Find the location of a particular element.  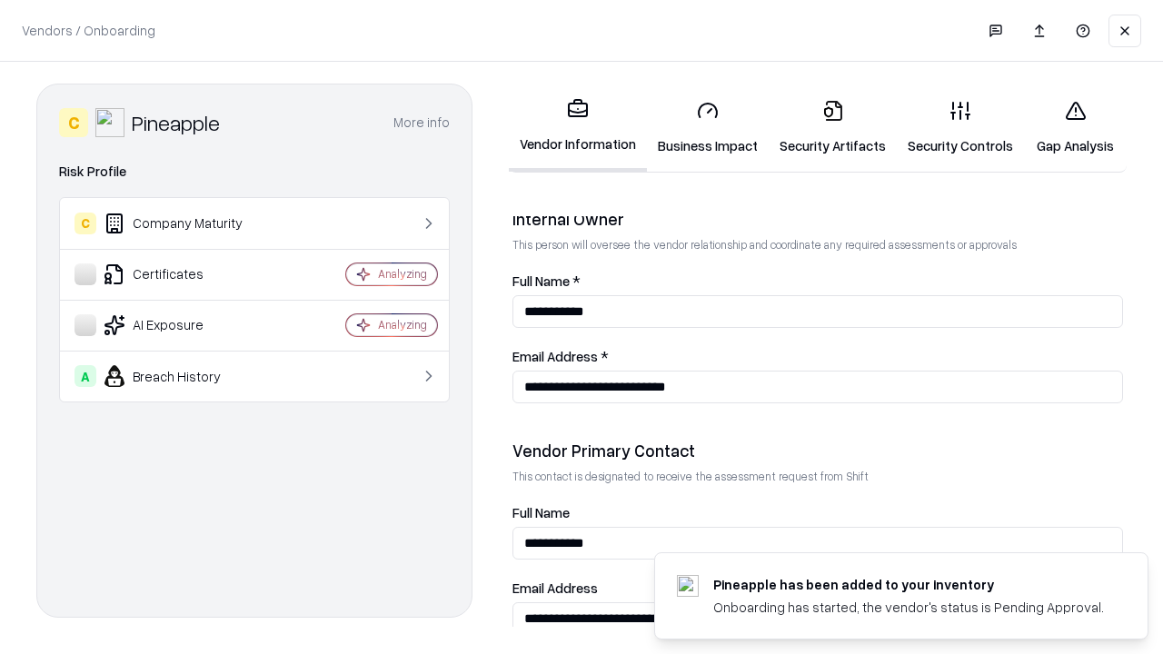

div: Internal Owner is located at coordinates (817, 219).